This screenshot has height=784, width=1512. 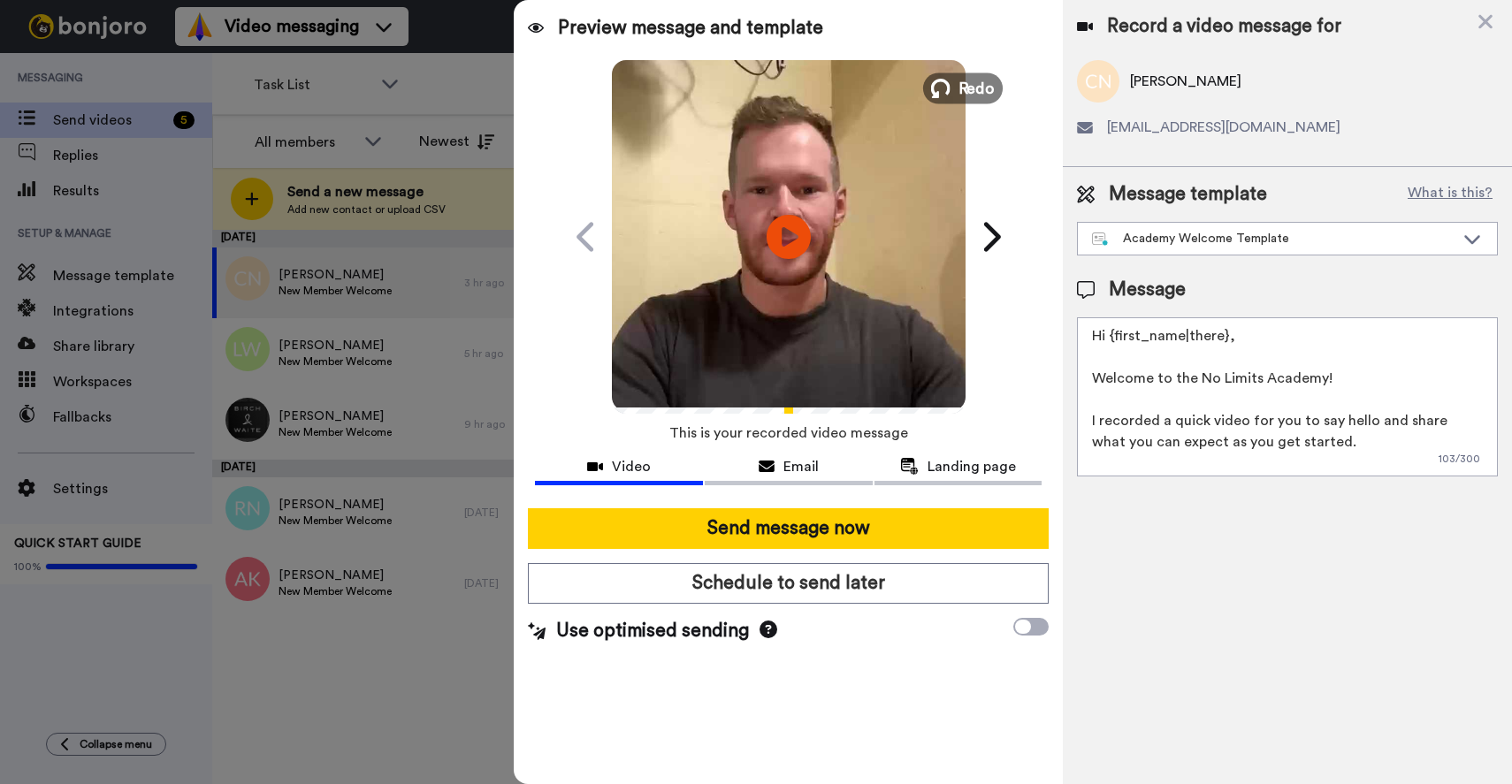 I want to click on button: What is this?, so click(x=1451, y=195).